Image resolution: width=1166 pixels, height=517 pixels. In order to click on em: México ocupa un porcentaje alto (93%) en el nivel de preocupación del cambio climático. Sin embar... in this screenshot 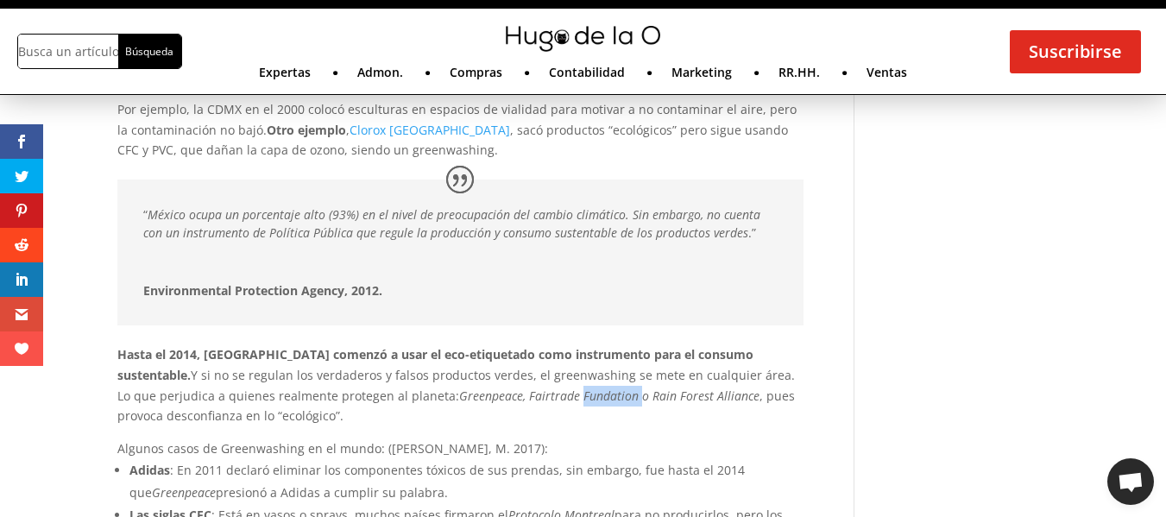, I will do `click(451, 224)`.